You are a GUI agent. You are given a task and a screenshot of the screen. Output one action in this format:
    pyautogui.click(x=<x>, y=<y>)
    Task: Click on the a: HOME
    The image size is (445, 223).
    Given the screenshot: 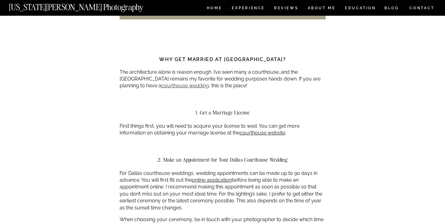 What is the action you would take?
    pyautogui.click(x=214, y=9)
    